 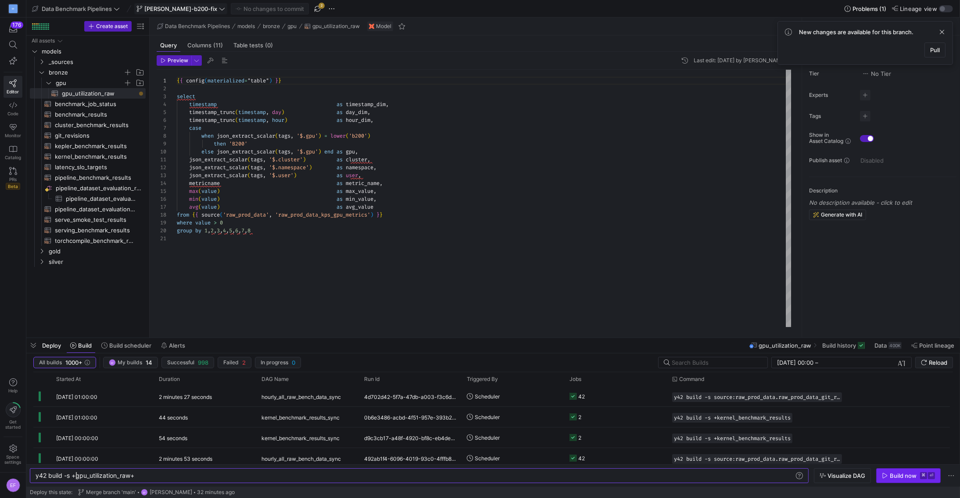 I want to click on span: max, so click(x=193, y=191).